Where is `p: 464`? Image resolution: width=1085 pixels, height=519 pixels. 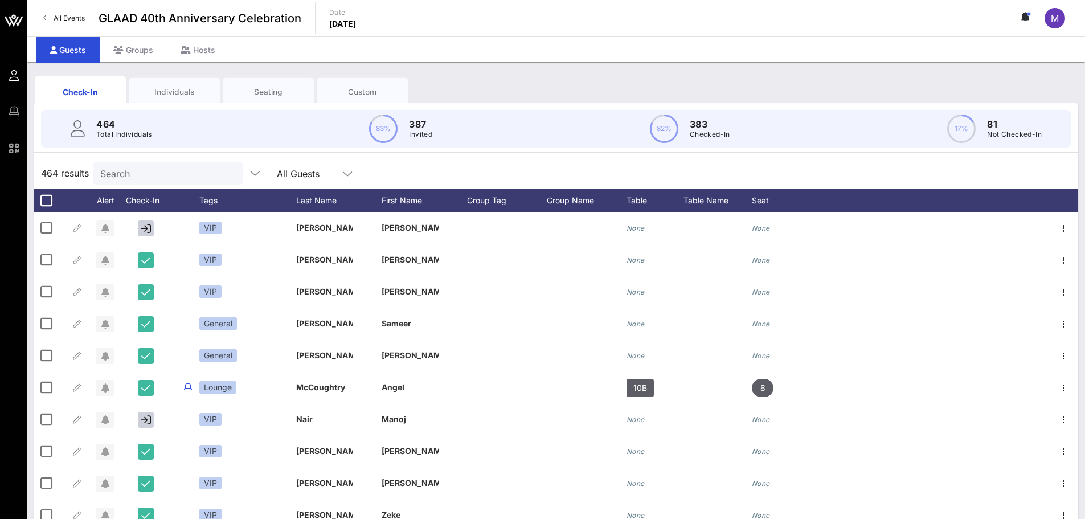 p: 464 is located at coordinates (124, 124).